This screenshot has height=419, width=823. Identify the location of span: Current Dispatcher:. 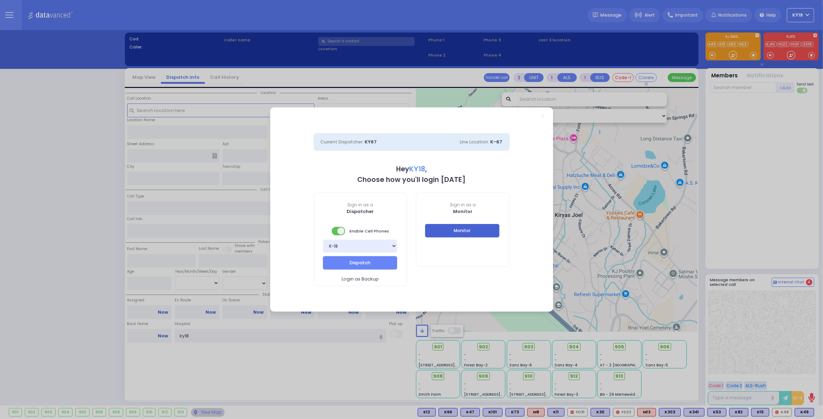
(342, 142).